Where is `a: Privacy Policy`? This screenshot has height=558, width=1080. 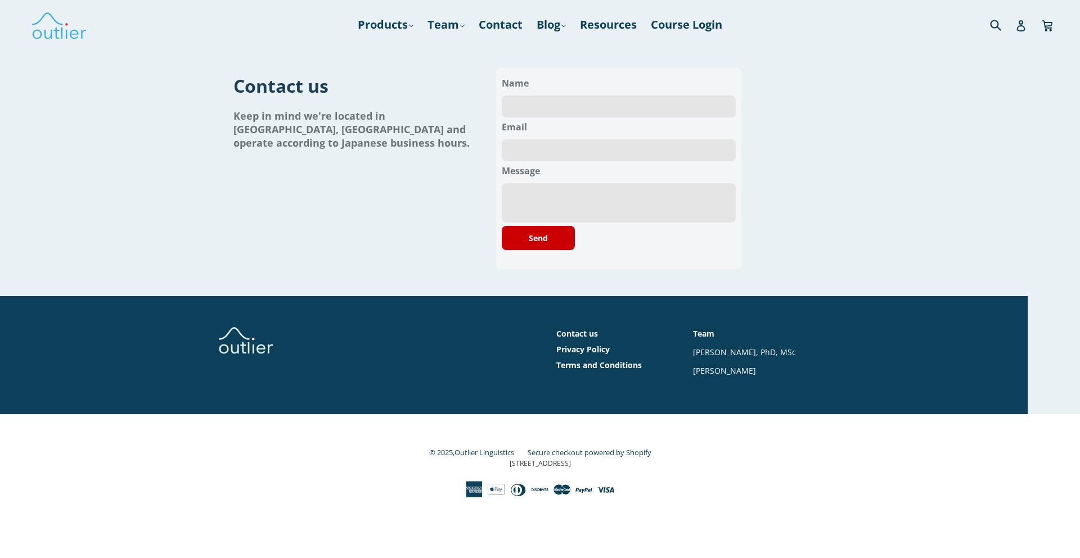
a: Privacy Policy is located at coordinates (583, 349).